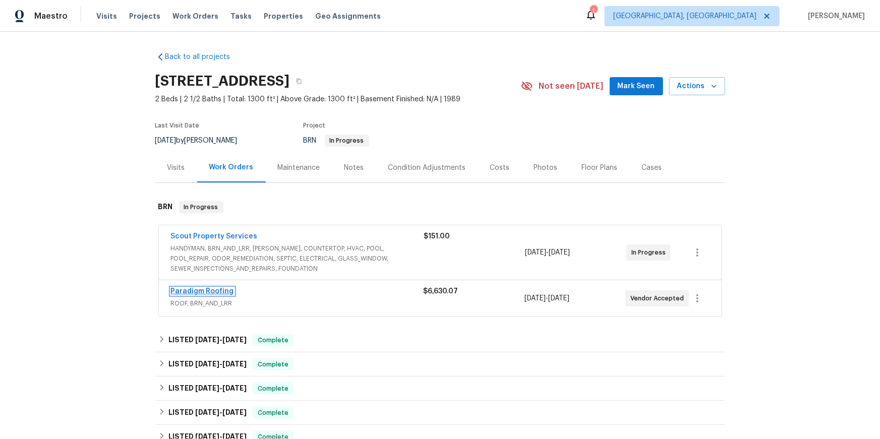  Describe the element at coordinates (500, 168) in the screenshot. I see `div: Costs` at that location.